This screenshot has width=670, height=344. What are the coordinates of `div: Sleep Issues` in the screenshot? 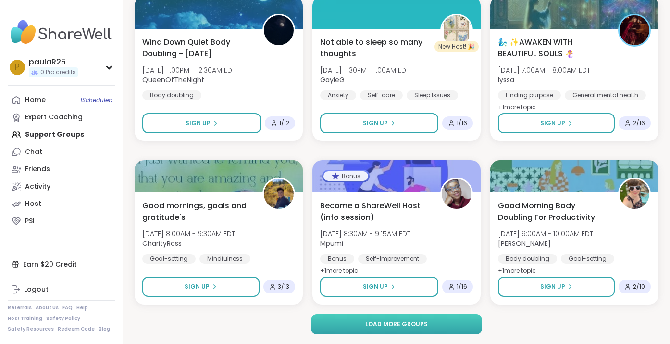 It's located at (432, 95).